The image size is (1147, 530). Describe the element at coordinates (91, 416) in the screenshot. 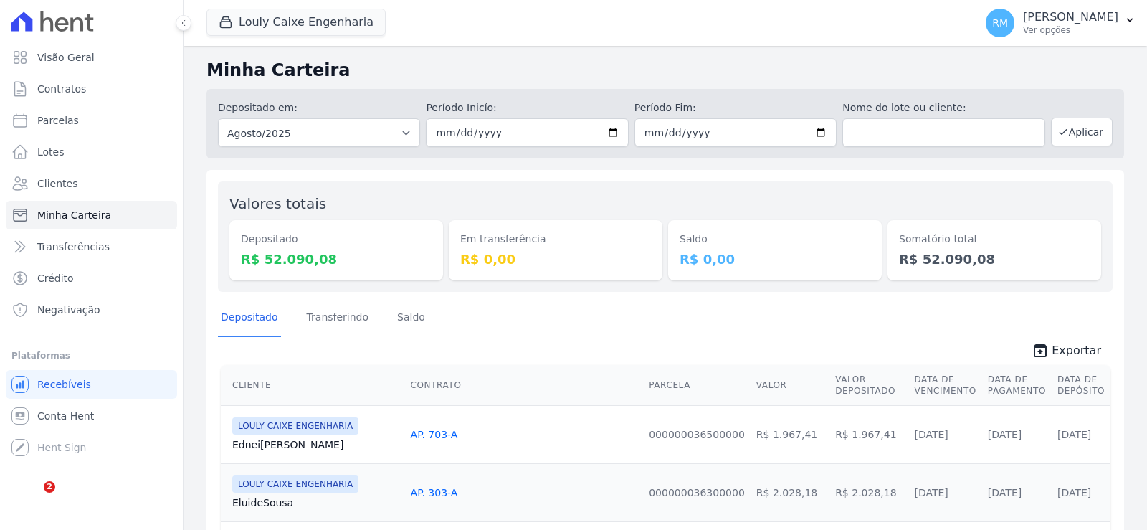

I see `a: Conta Hent` at that location.